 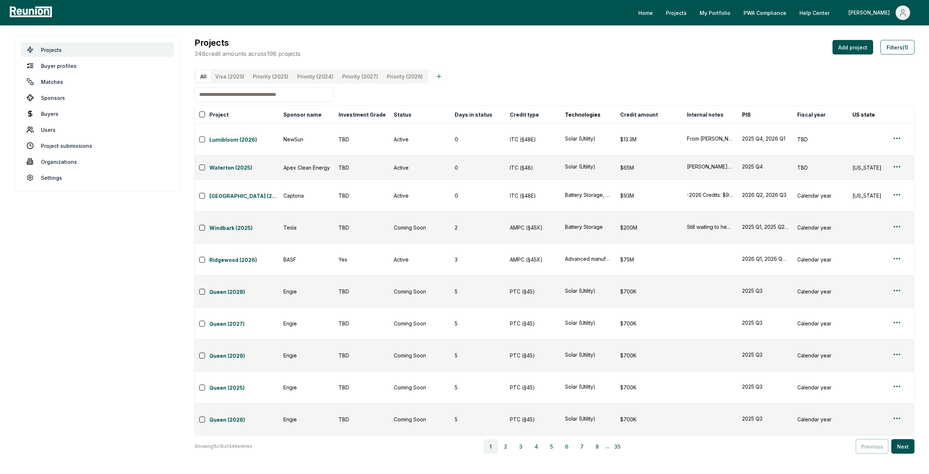 What do you see at coordinates (589, 195) in the screenshot?
I see `button: Battery Storage, Solar (C&I)` at bounding box center [589, 195].